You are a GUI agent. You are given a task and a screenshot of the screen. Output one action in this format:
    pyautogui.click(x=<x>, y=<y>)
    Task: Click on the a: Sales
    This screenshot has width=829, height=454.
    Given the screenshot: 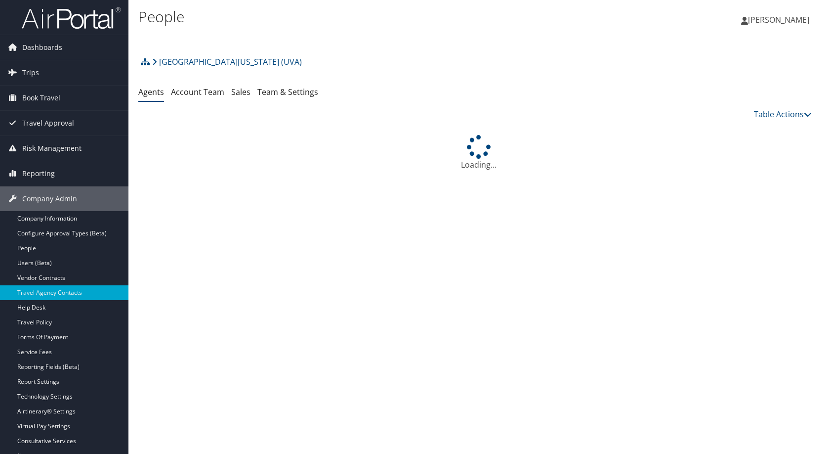 What is the action you would take?
    pyautogui.click(x=241, y=92)
    